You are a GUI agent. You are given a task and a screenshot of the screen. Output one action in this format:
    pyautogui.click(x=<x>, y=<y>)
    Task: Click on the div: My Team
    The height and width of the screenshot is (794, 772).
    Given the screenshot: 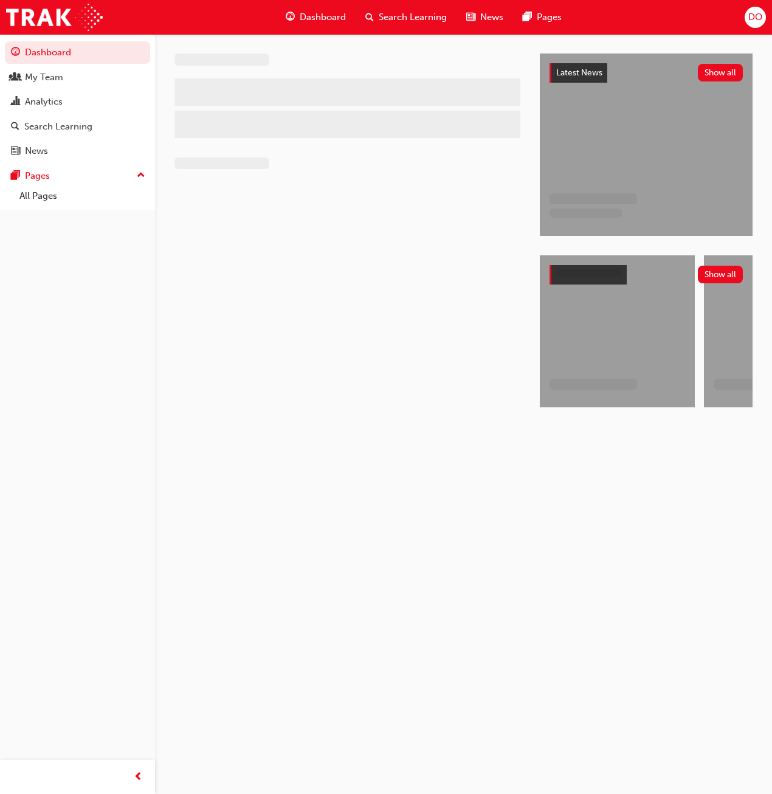 What is the action you would take?
    pyautogui.click(x=44, y=77)
    